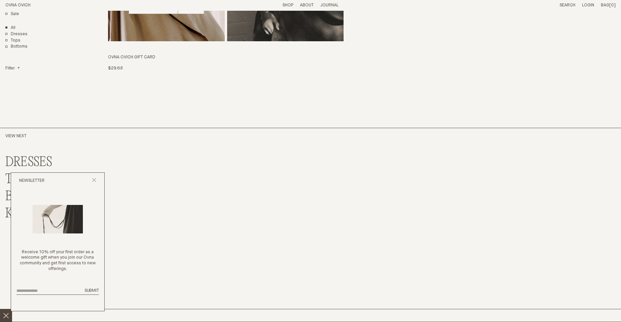 Image resolution: width=621 pixels, height=322 pixels. What do you see at coordinates (32, 181) in the screenshot?
I see `h2: Newsletter` at bounding box center [32, 181].